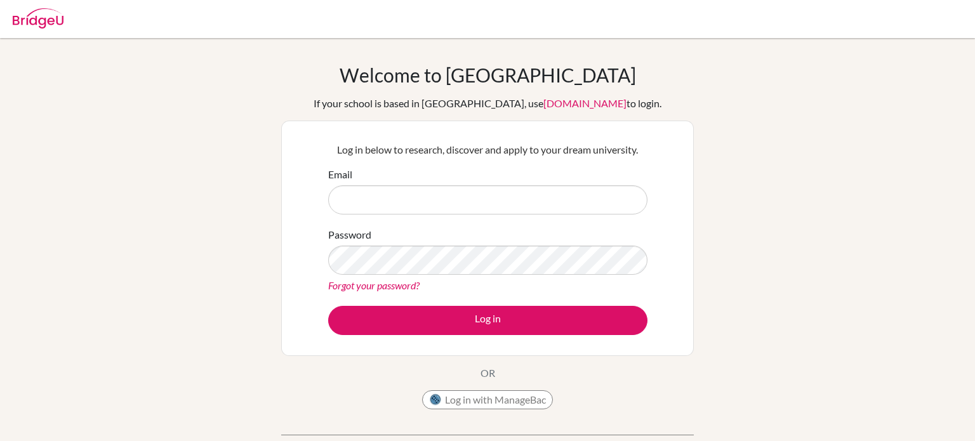 The width and height of the screenshot is (975, 441). I want to click on p: OR, so click(488, 373).